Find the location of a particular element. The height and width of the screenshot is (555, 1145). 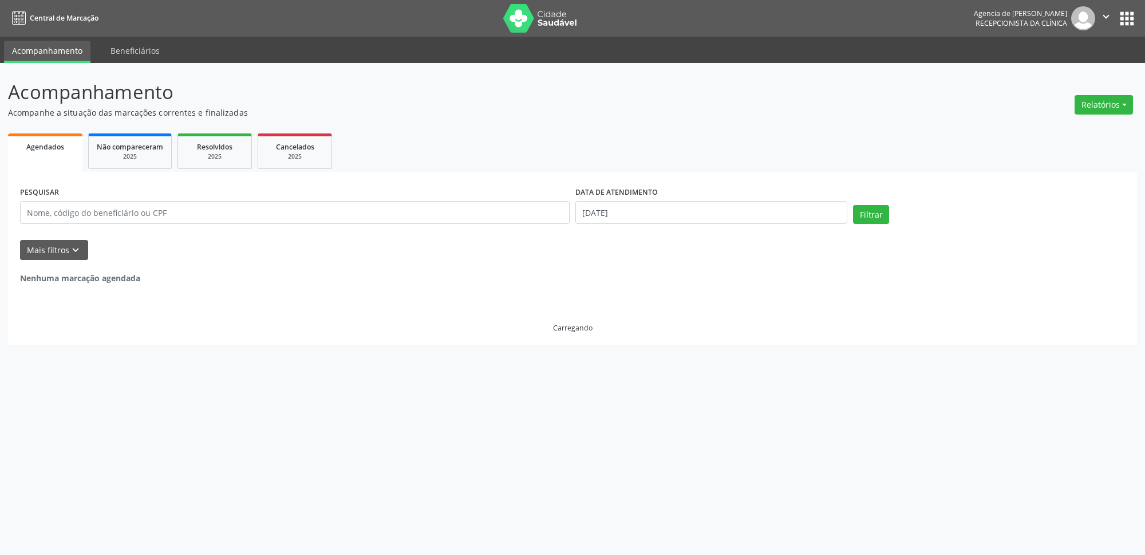

span: Agendados is located at coordinates (45, 147).